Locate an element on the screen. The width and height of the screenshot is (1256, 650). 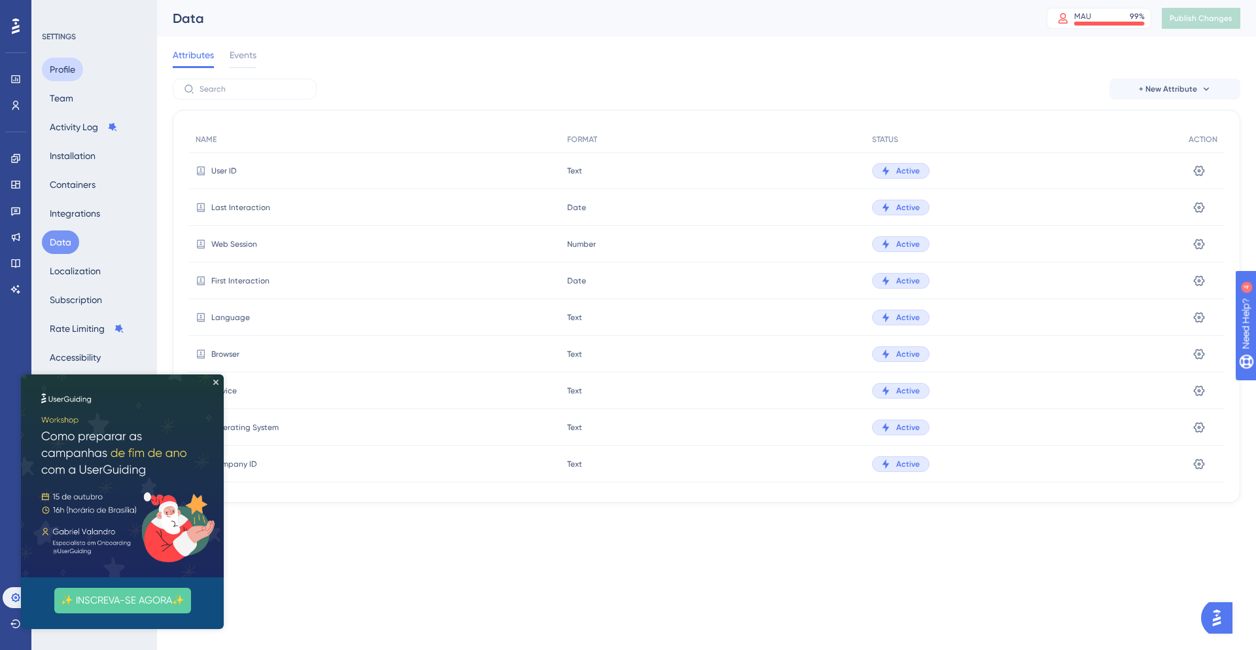
button: + New Attribute is located at coordinates (1175, 89).